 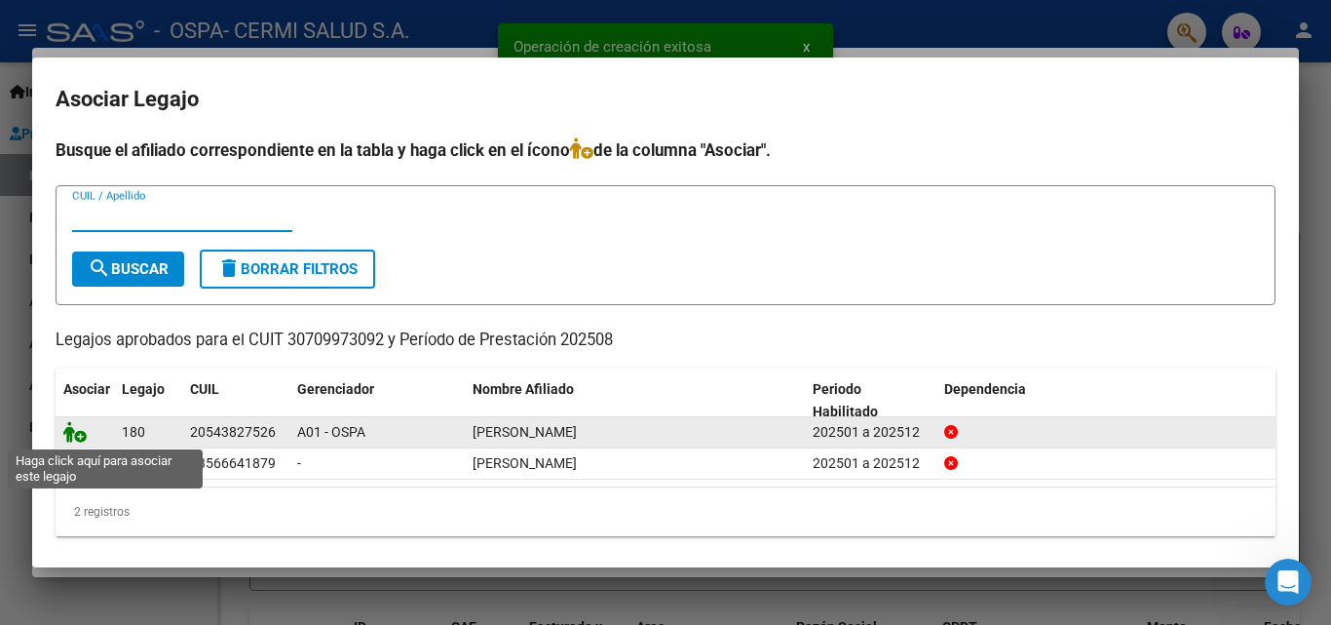 I want to click on datatable-header-cell: Asociar, so click(x=85, y=400).